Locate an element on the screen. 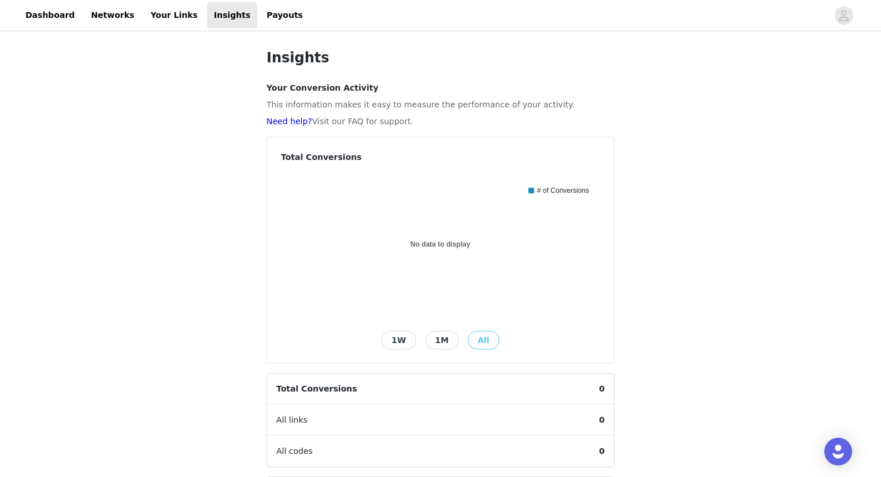 Image resolution: width=881 pixels, height=477 pixels. button: 1W is located at coordinates (398, 340).